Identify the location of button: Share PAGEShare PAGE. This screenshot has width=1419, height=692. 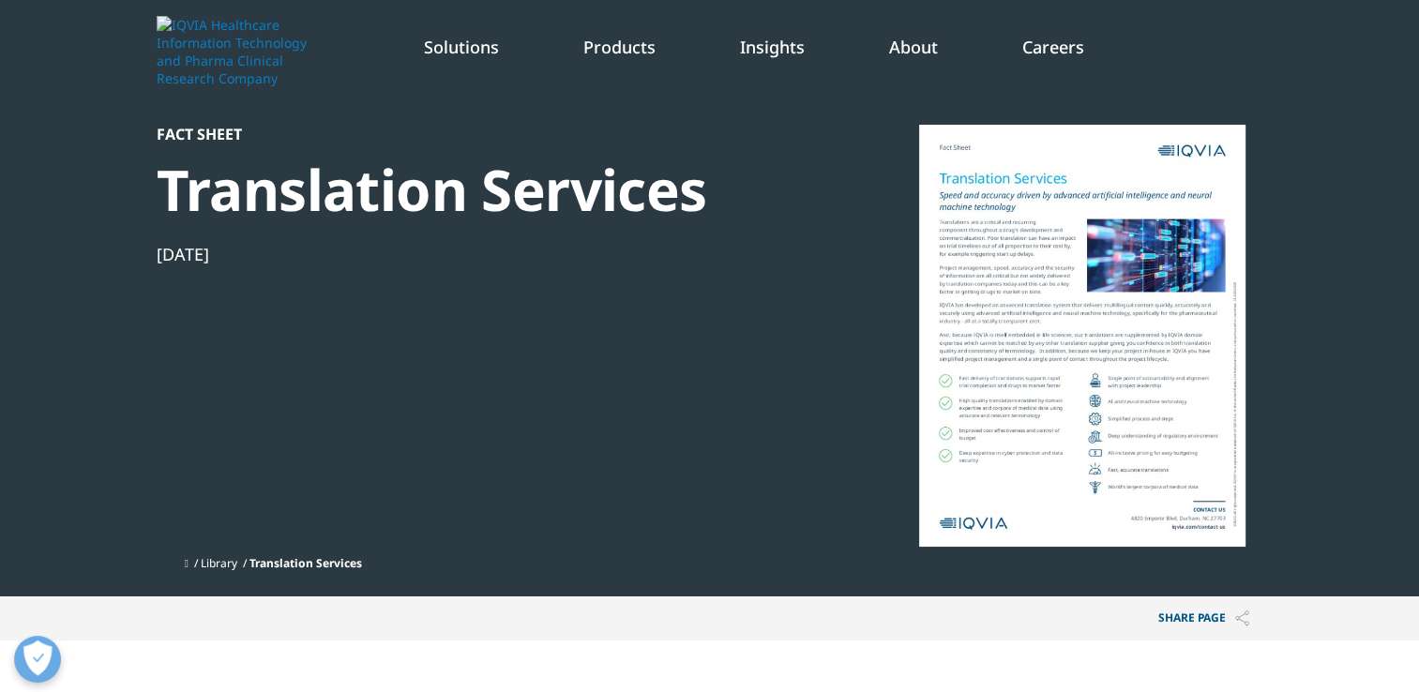
(1204, 618).